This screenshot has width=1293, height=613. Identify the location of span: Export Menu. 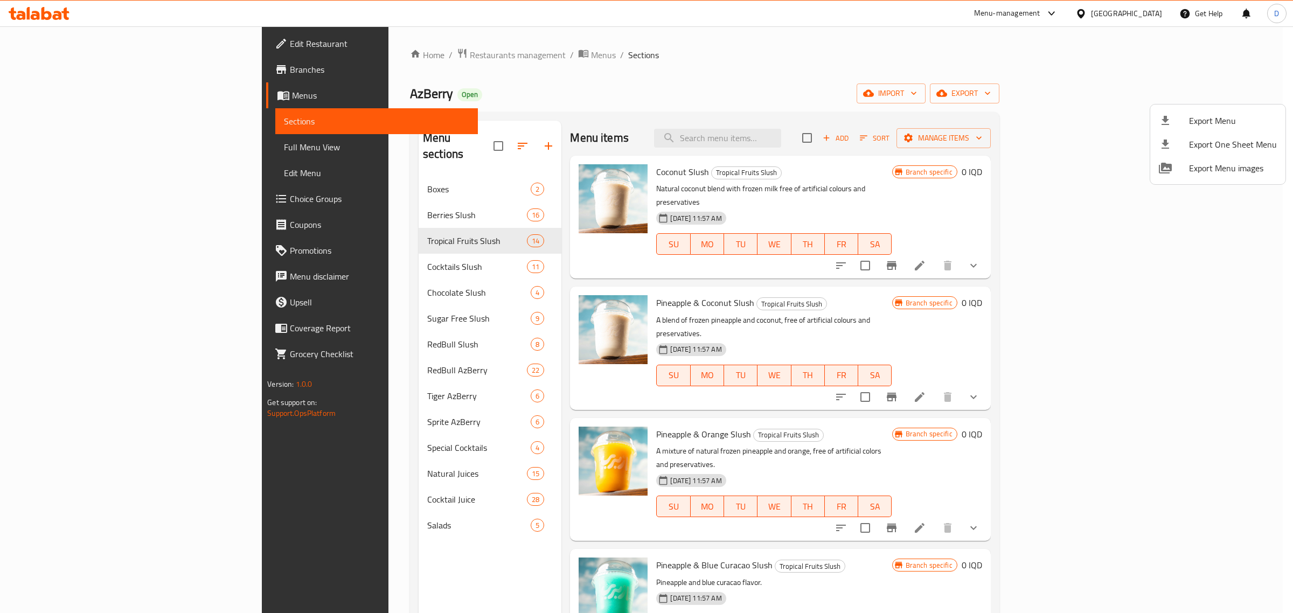
(1233, 121).